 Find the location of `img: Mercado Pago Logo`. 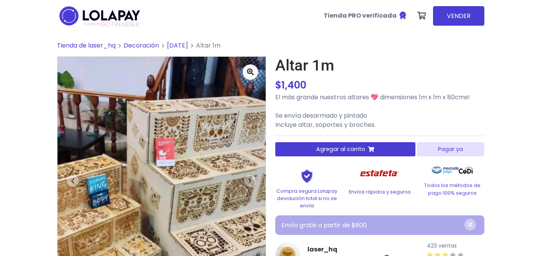

img: Mercado Pago Logo is located at coordinates (445, 170).